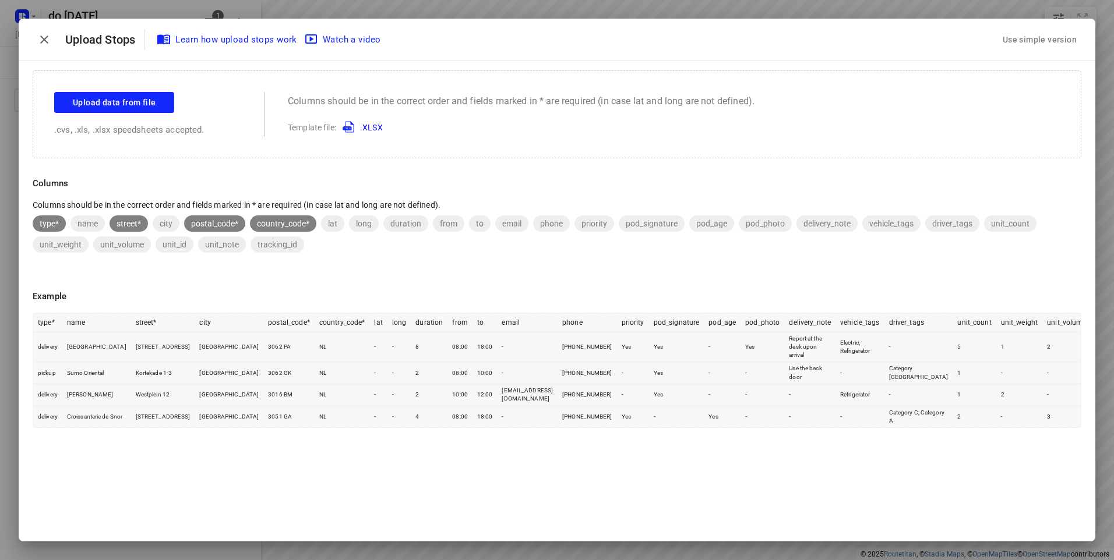 Image resolution: width=1114 pixels, height=560 pixels. What do you see at coordinates (919, 417) in the screenshot?
I see `td: Category C; Category A` at bounding box center [919, 417].